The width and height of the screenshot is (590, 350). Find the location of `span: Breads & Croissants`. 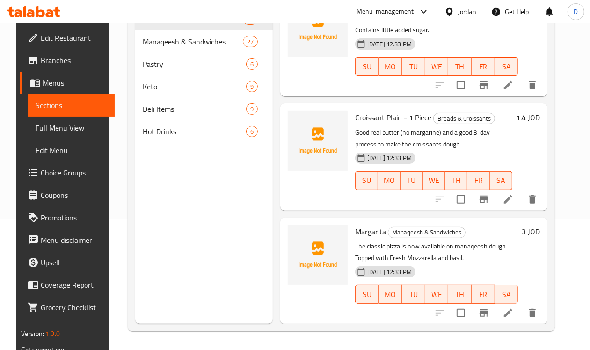

span: Breads & Croissants is located at coordinates (464, 118).